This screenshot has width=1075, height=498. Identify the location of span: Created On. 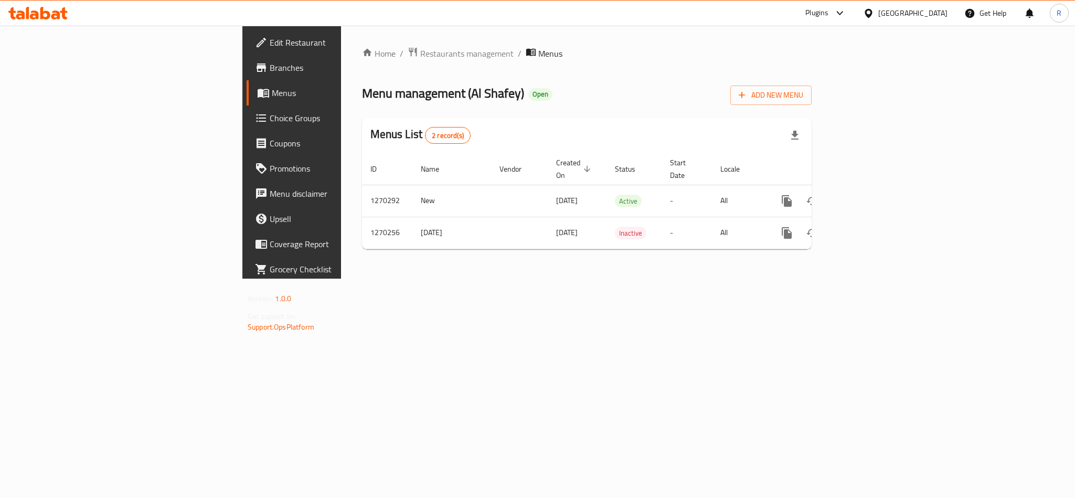
(575, 169).